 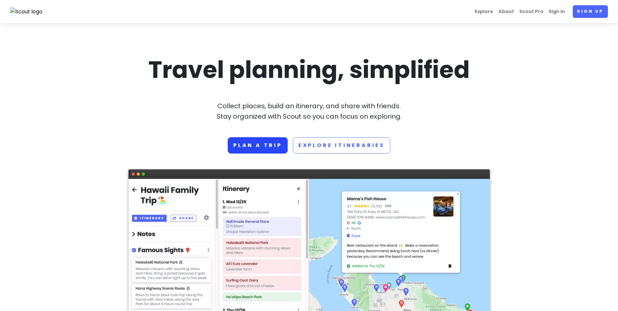 What do you see at coordinates (309, 70) in the screenshot?
I see `h1: Travel planning, simplified` at bounding box center [309, 70].